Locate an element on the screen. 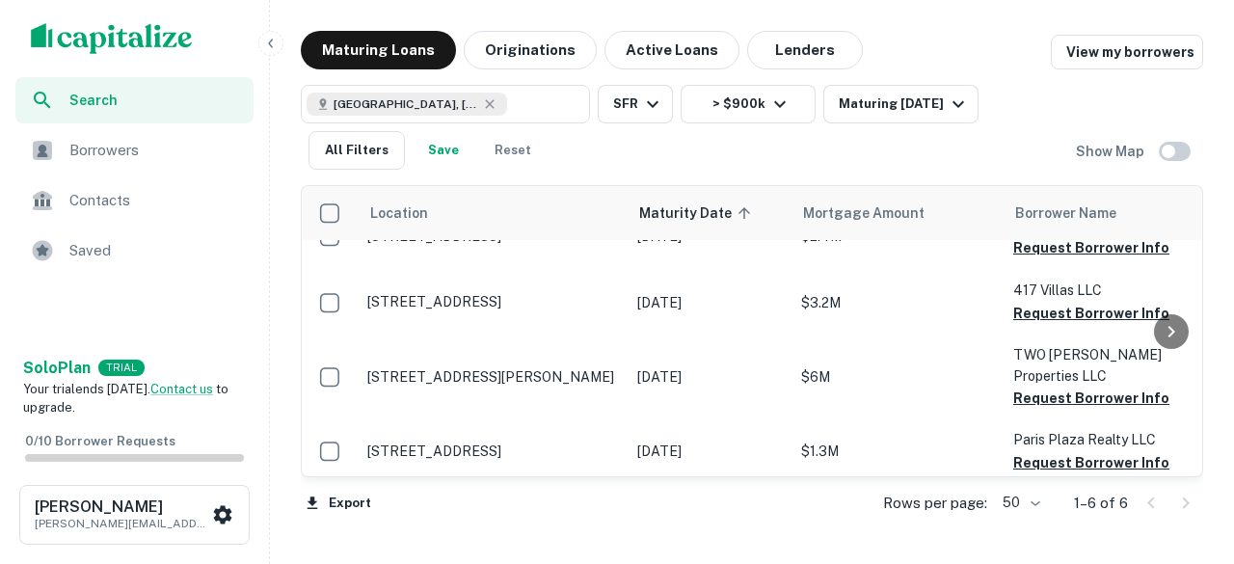 The image size is (1234, 564). button: Lenders is located at coordinates (805, 50).